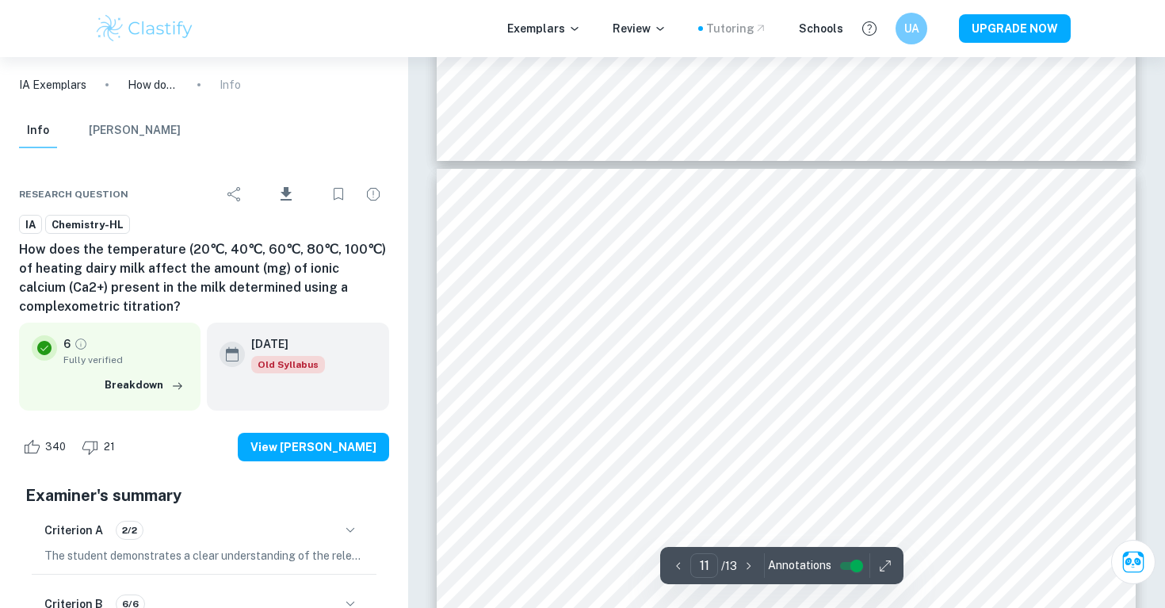  What do you see at coordinates (74, 194) in the screenshot?
I see `span: Research question` at bounding box center [74, 194].